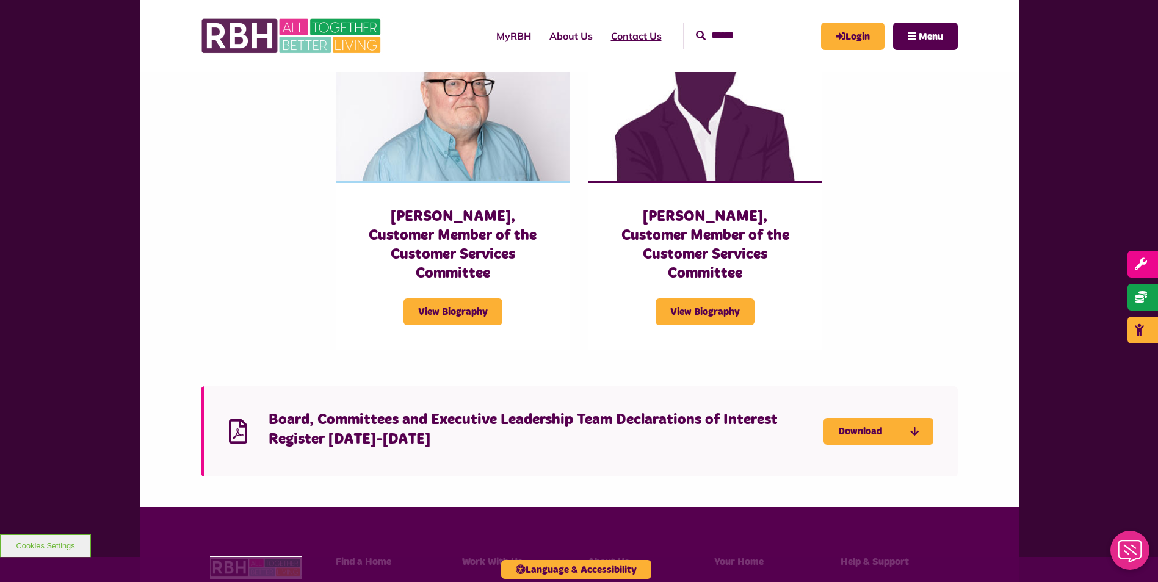 This screenshot has height=582, width=1158. Describe the element at coordinates (752, 35) in the screenshot. I see `input: Search` at that location.